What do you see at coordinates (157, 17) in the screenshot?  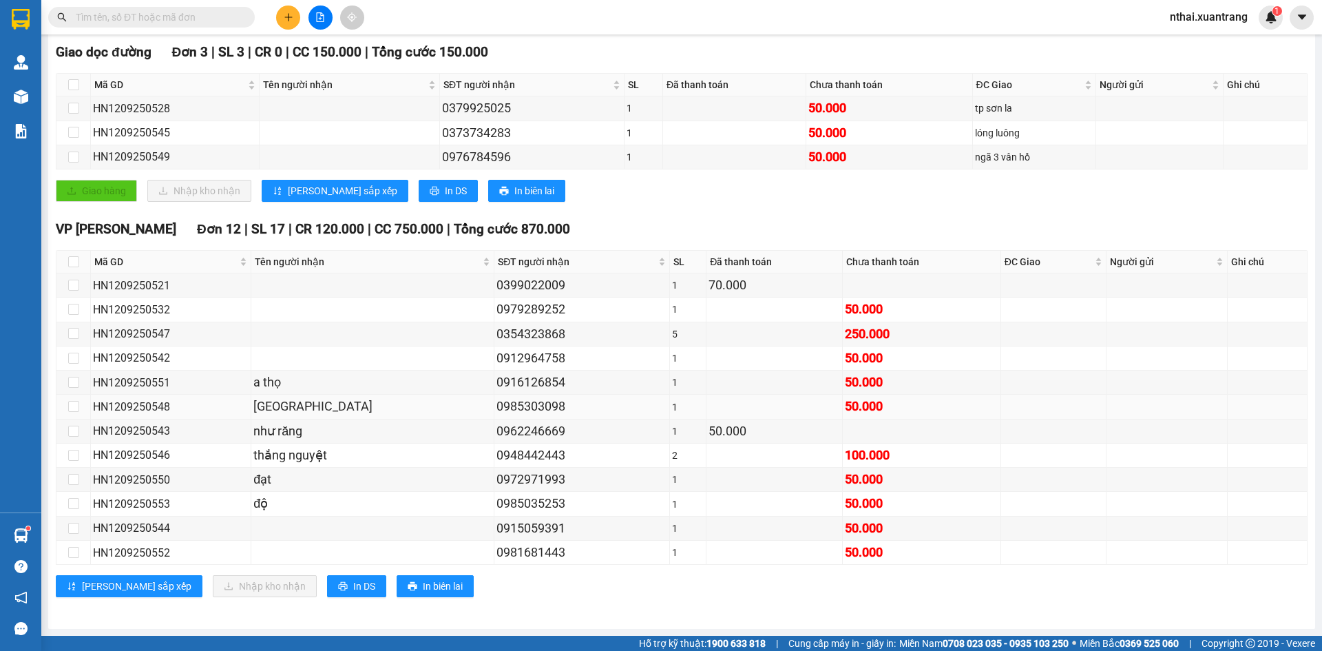 I see `input: Tìm tên, số ĐT hoặc mã đơn` at bounding box center [157, 17].